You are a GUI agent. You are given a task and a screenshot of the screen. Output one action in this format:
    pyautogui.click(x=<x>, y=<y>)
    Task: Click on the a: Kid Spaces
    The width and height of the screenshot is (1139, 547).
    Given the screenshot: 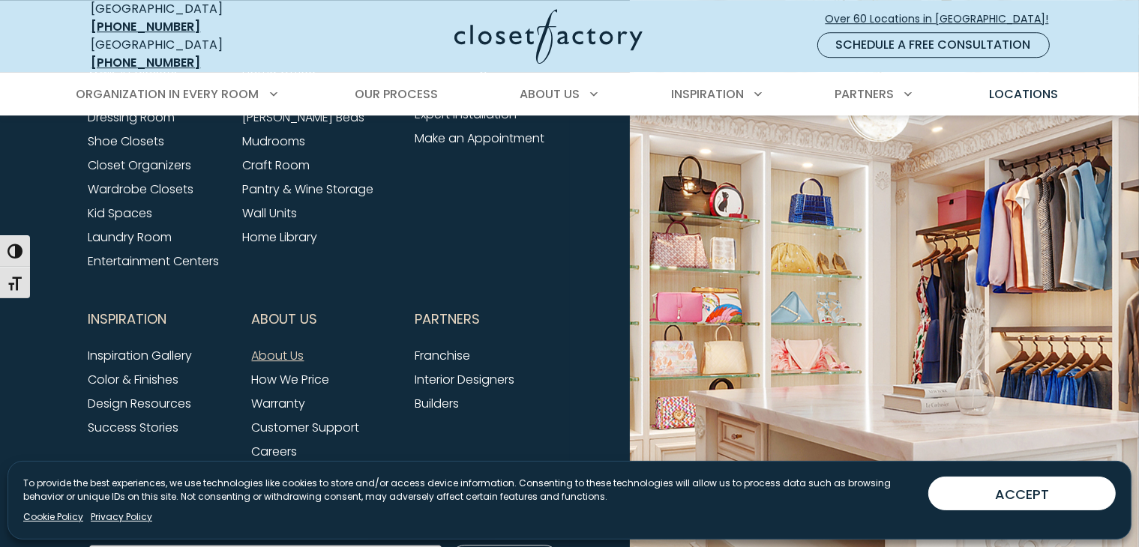 What is the action you would take?
    pyautogui.click(x=121, y=213)
    